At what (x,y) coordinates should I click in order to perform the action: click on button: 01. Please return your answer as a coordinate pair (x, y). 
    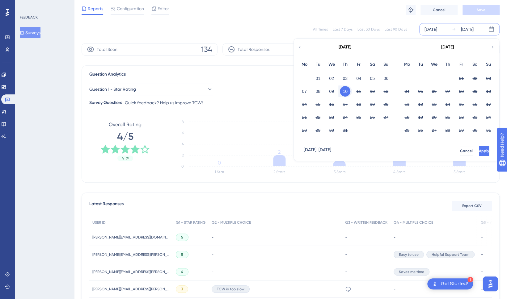
    Looking at the image, I should click on (318, 78).